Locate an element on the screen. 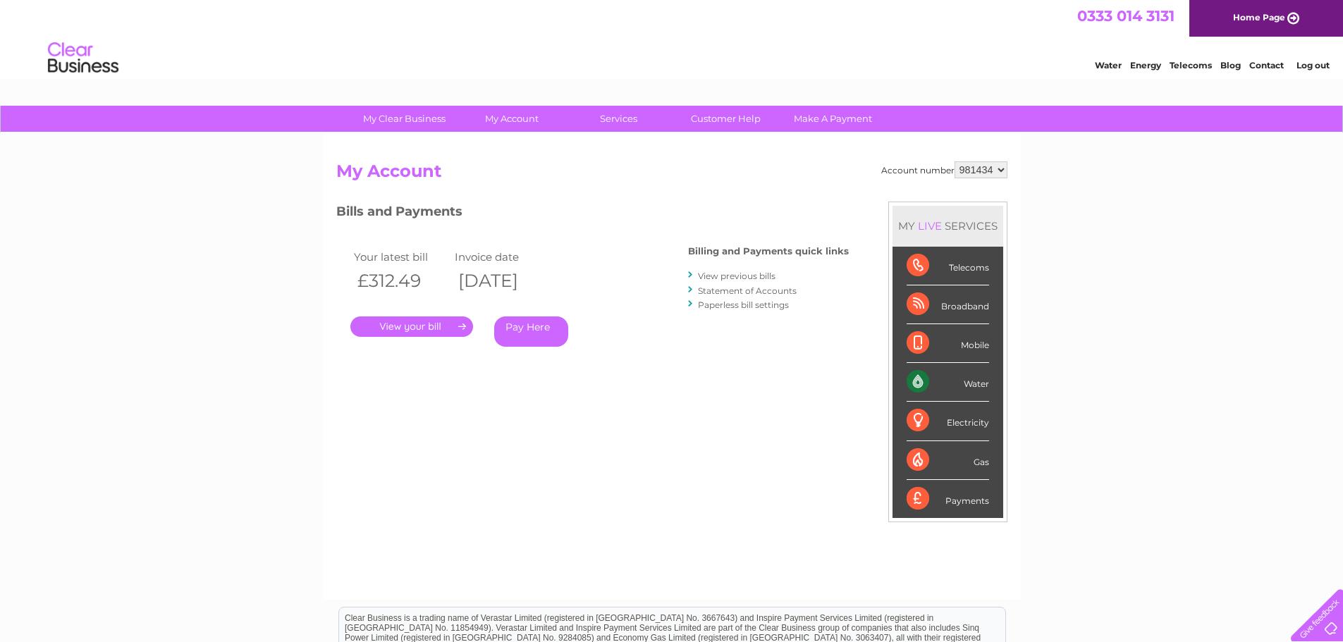  div: Telecoms is located at coordinates (947, 266).